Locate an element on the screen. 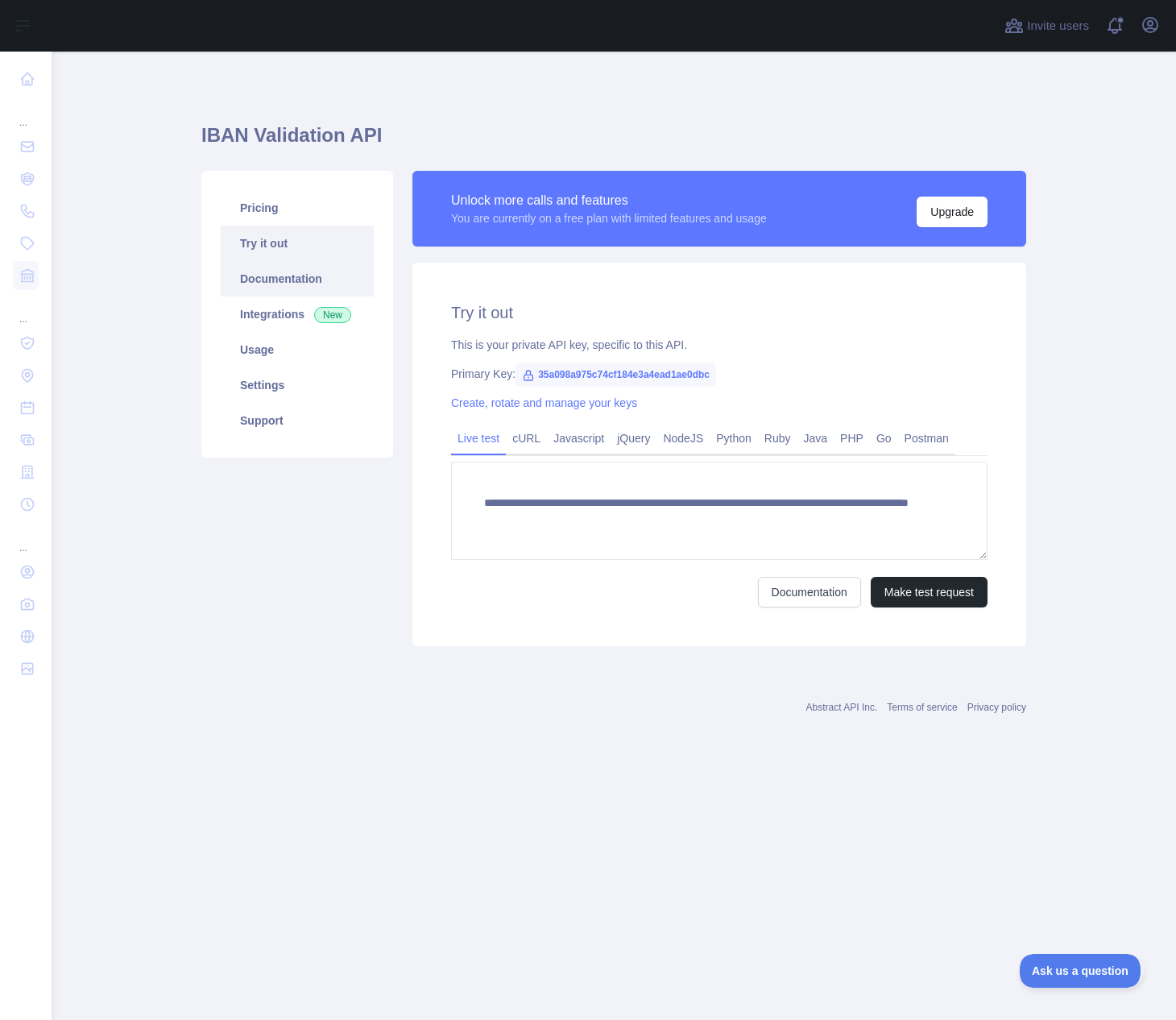 This screenshot has width=1176, height=1020. span: New is located at coordinates (333, 315).